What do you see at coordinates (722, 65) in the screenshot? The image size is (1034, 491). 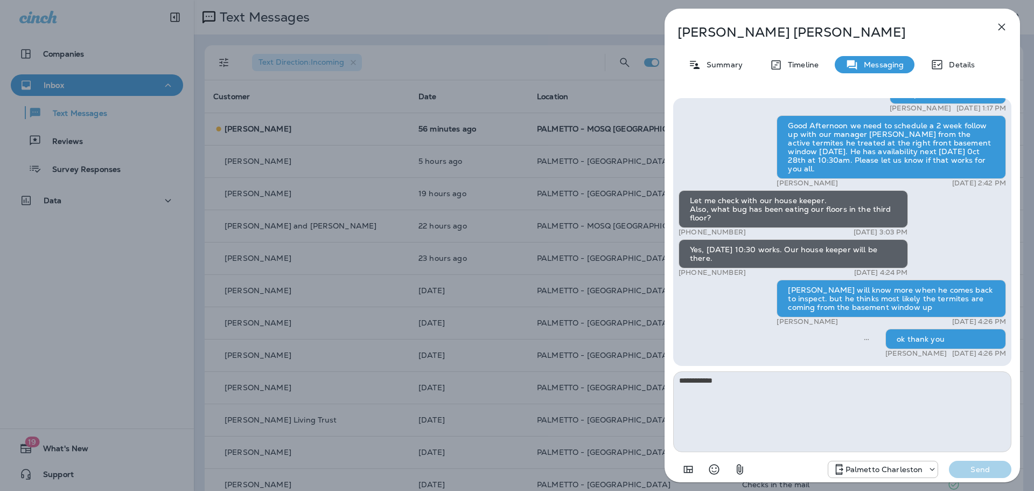 I see `p: Summary` at bounding box center [722, 65].